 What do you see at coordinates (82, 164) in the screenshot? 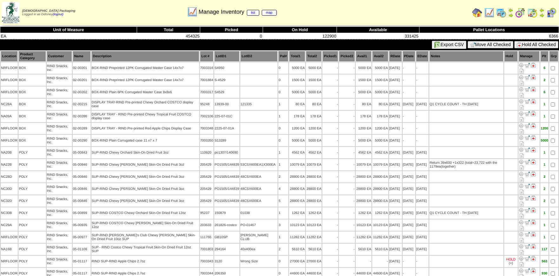
I see `td: 05-00846` at bounding box center [82, 164].